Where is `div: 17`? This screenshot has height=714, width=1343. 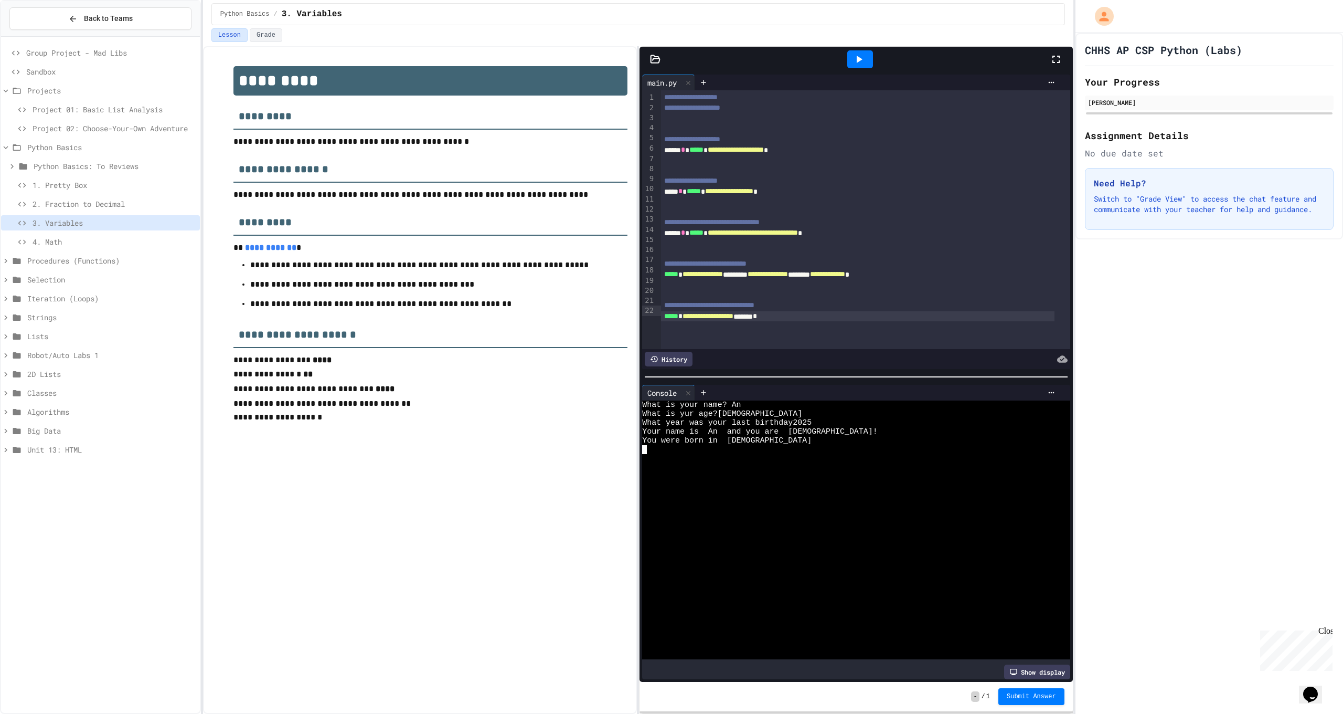 div: 17 is located at coordinates (649, 260).